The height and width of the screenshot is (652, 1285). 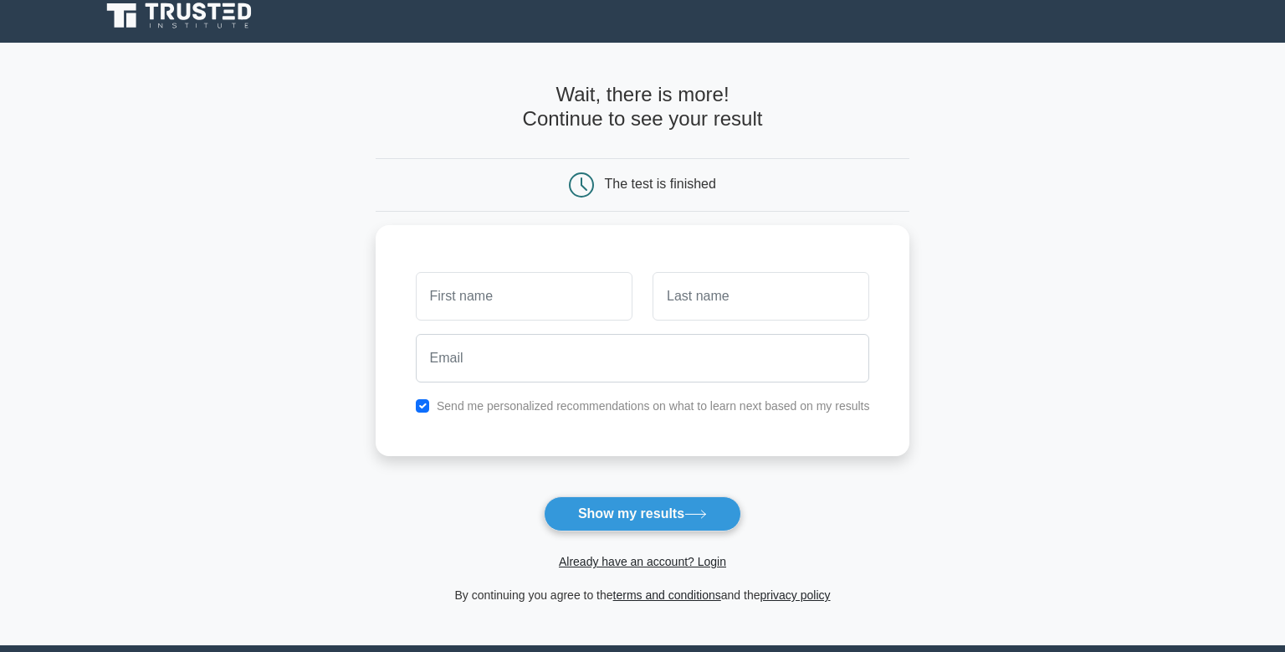 What do you see at coordinates (643, 595) in the screenshot?
I see `div: By continuing you agree to the and the` at bounding box center [643, 595].